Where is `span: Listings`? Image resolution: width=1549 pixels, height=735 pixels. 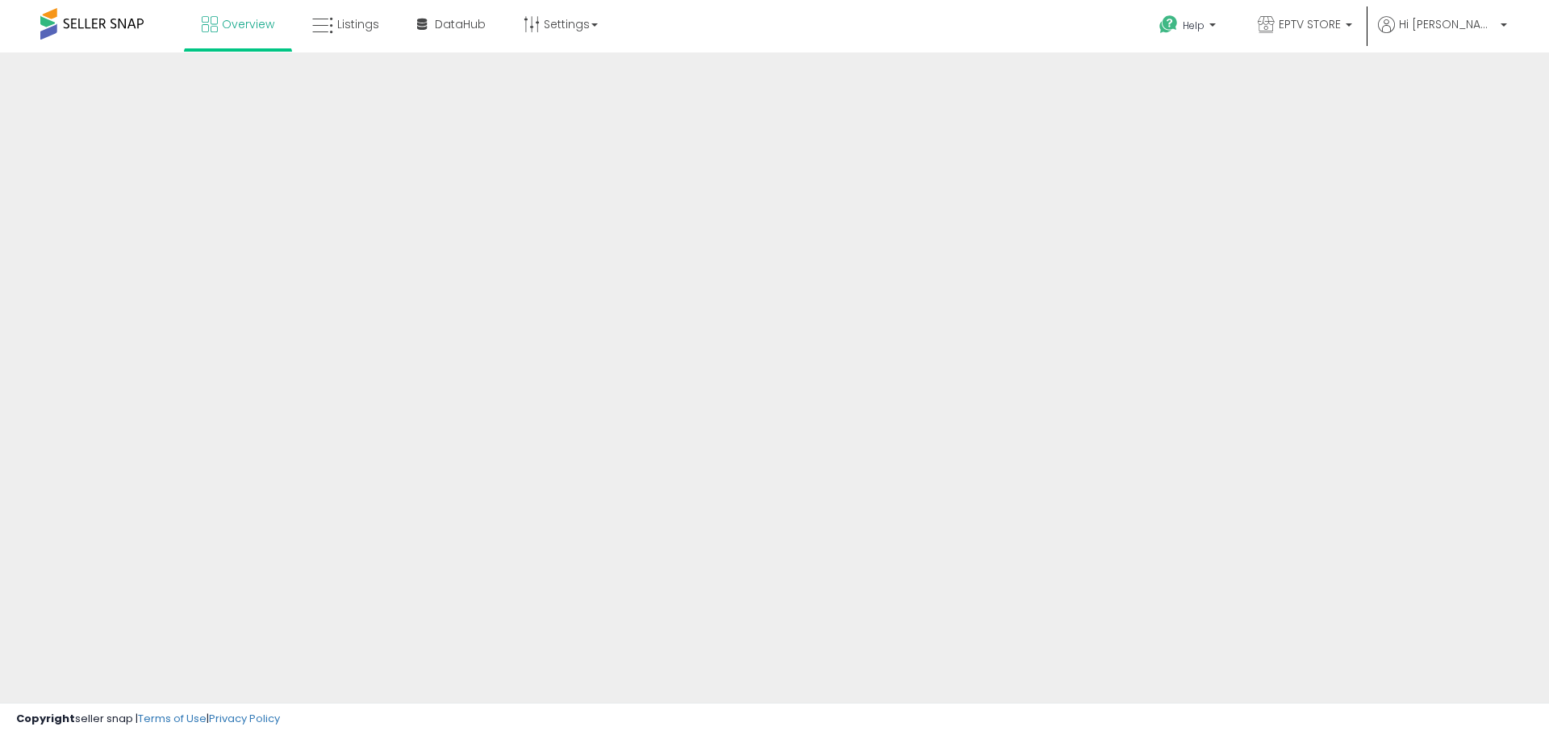
span: Listings is located at coordinates (358, 24).